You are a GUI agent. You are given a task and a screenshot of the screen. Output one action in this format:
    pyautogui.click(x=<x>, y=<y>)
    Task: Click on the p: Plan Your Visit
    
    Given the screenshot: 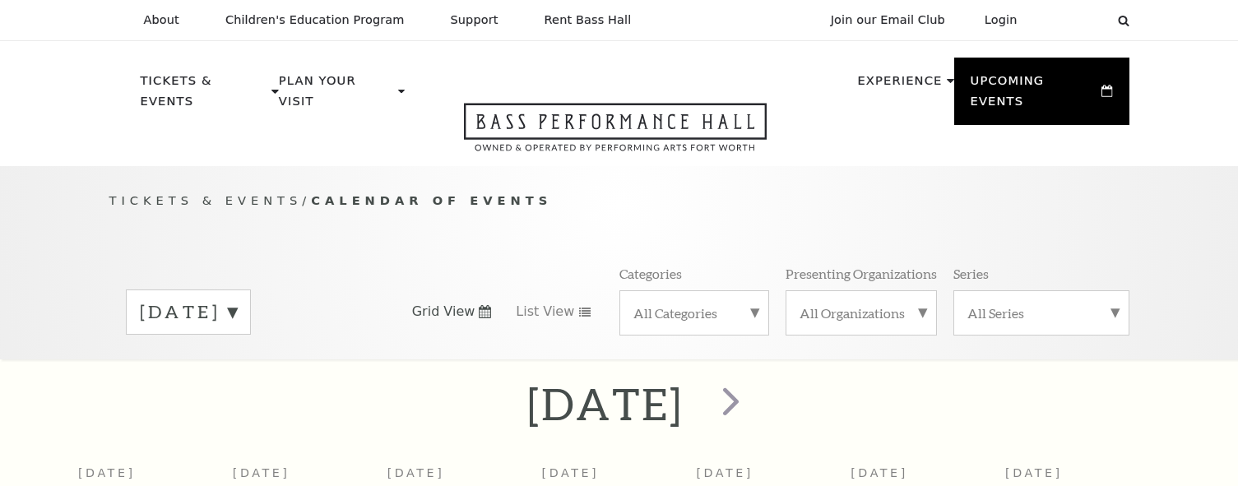 What is the action you would take?
    pyautogui.click(x=336, y=95)
    